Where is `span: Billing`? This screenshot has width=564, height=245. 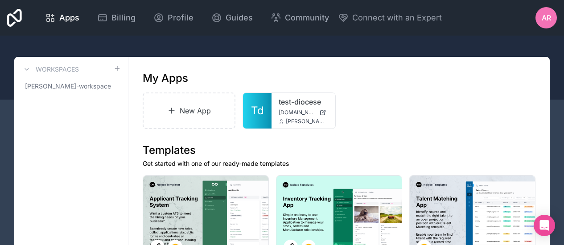 span: Billing is located at coordinates (123, 18).